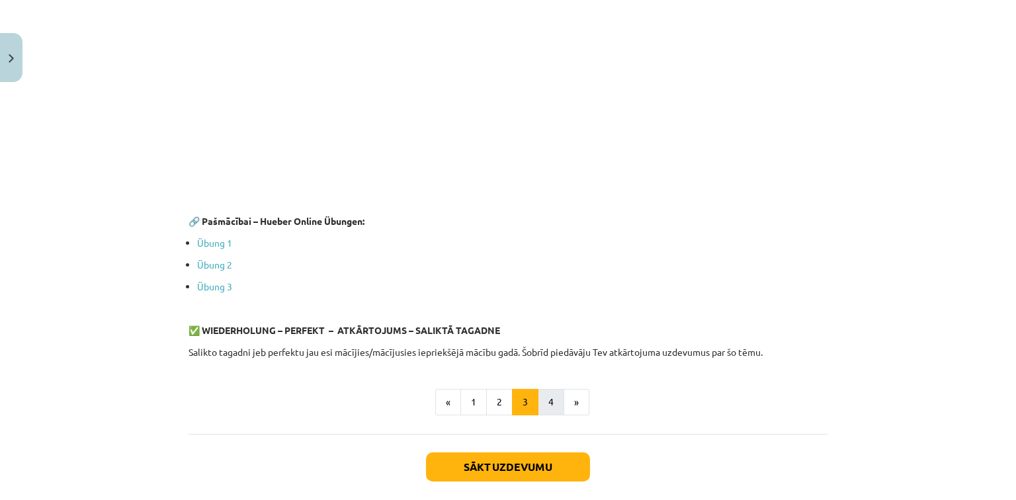  I want to click on a: Übung 3, so click(214, 287).